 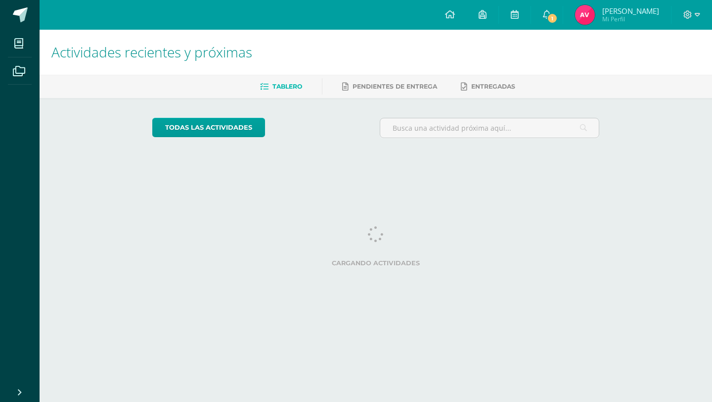 I want to click on a: Tablero, so click(x=281, y=87).